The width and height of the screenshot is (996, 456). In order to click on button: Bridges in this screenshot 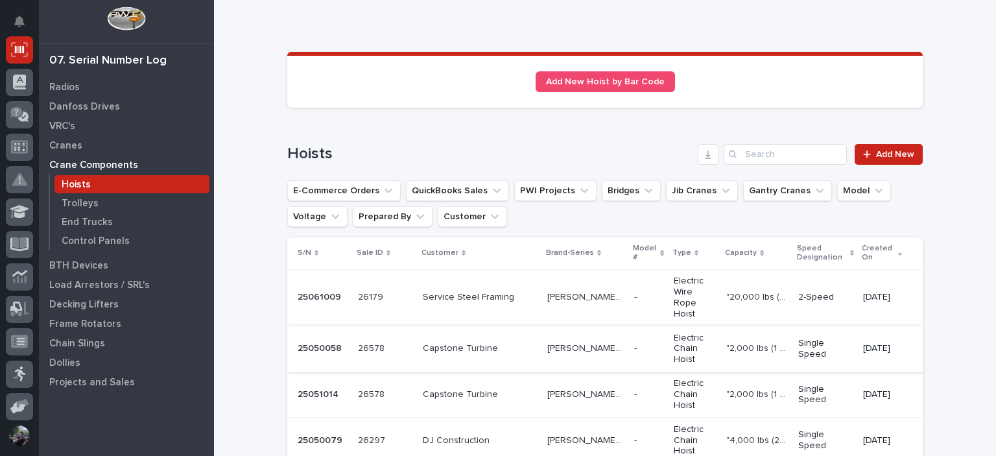, I will do `click(631, 191)`.